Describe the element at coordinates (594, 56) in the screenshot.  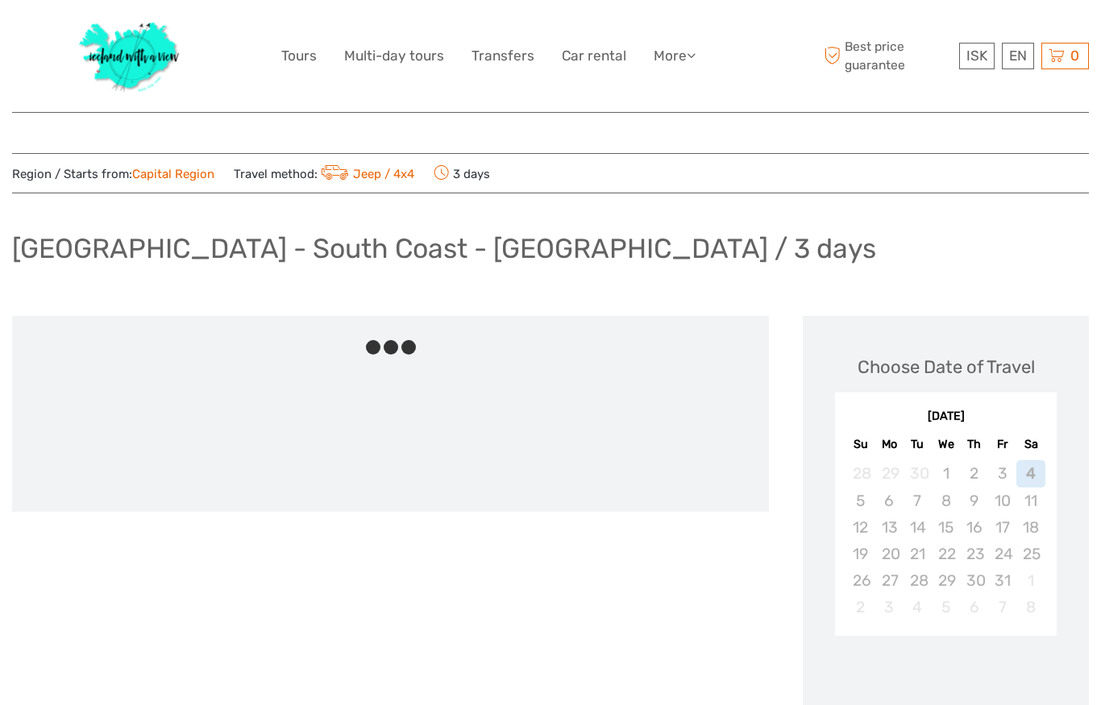
I see `a: Car rental` at that location.